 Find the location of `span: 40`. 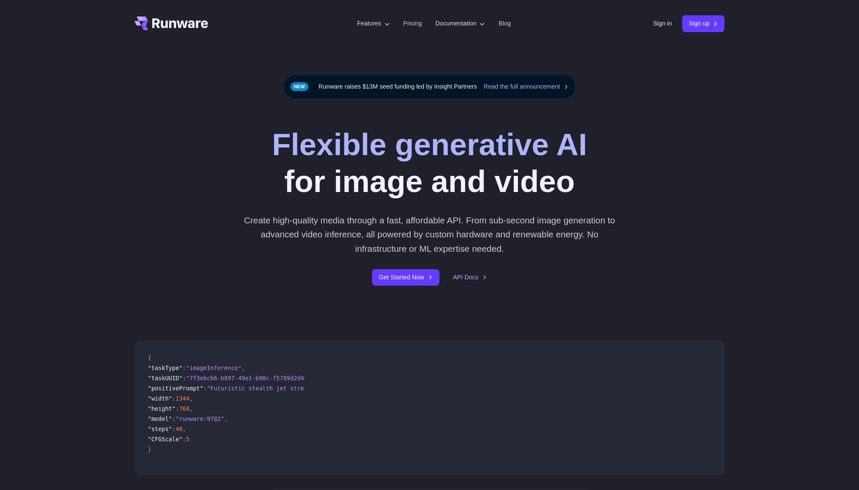

span: 40 is located at coordinates (179, 429).